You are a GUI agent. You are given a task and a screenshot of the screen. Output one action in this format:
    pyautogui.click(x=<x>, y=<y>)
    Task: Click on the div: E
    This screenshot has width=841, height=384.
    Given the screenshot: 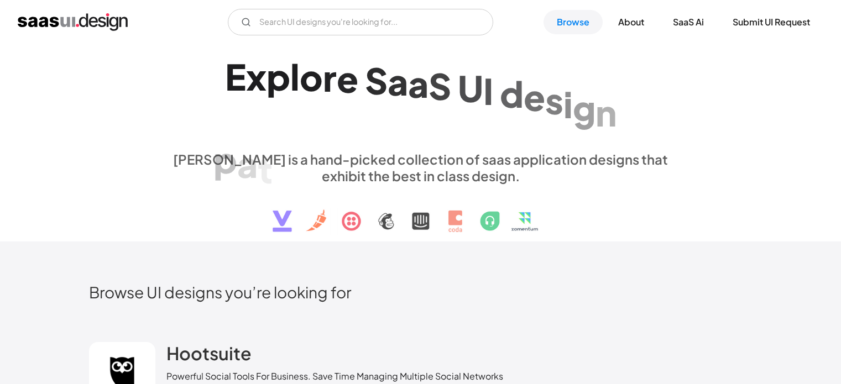 What is the action you would take?
    pyautogui.click(x=235, y=76)
    